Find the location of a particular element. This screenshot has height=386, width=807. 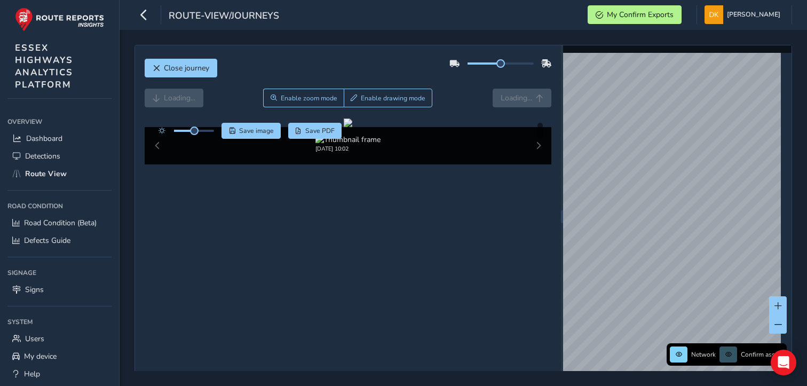

a: Help is located at coordinates (59, 373).